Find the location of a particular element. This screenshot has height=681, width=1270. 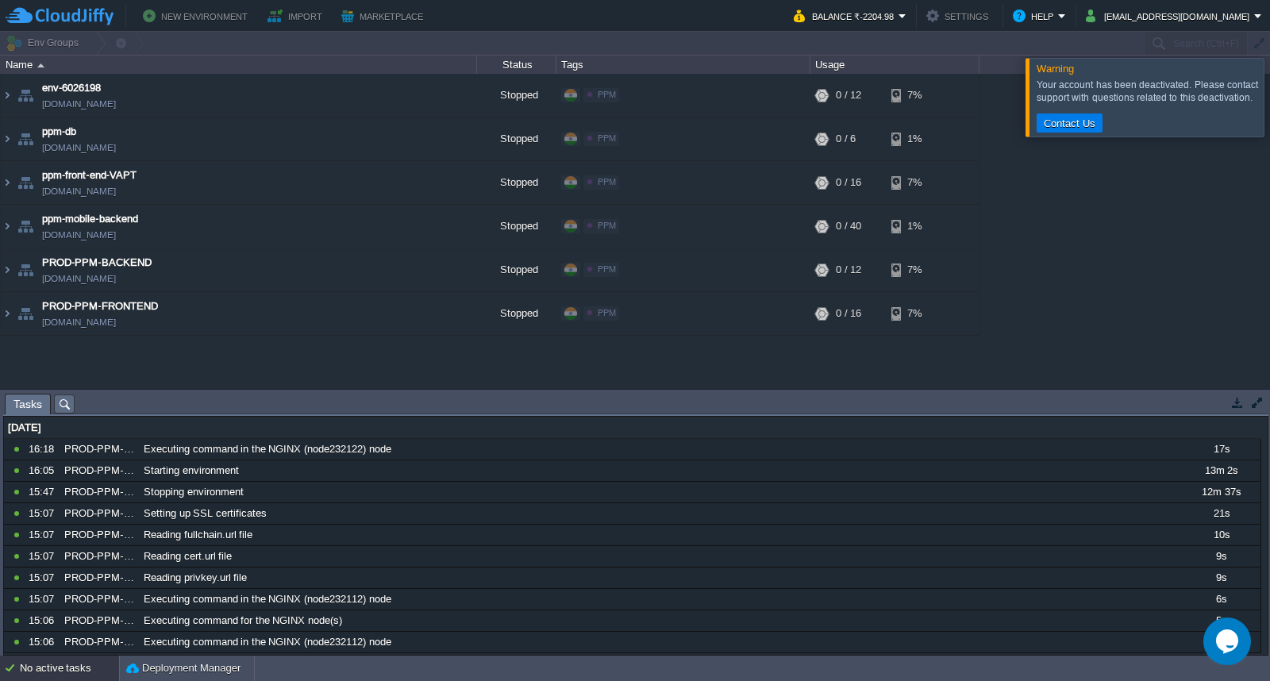

div: 21s is located at coordinates (1221, 514).